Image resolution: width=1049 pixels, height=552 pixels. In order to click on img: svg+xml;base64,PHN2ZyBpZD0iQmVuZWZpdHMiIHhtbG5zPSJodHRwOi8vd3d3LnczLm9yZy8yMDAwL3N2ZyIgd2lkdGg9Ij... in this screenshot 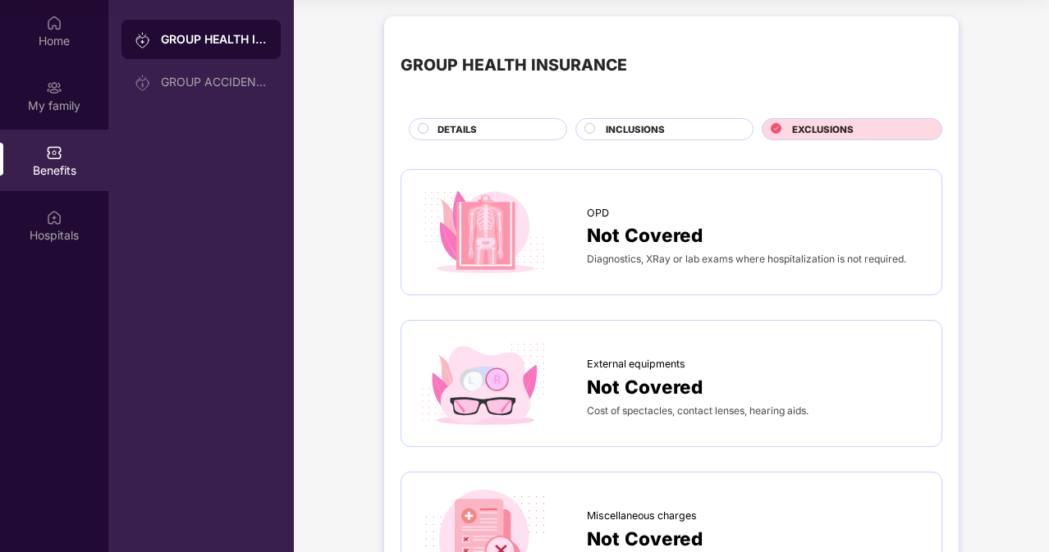, I will do `click(54, 153)`.